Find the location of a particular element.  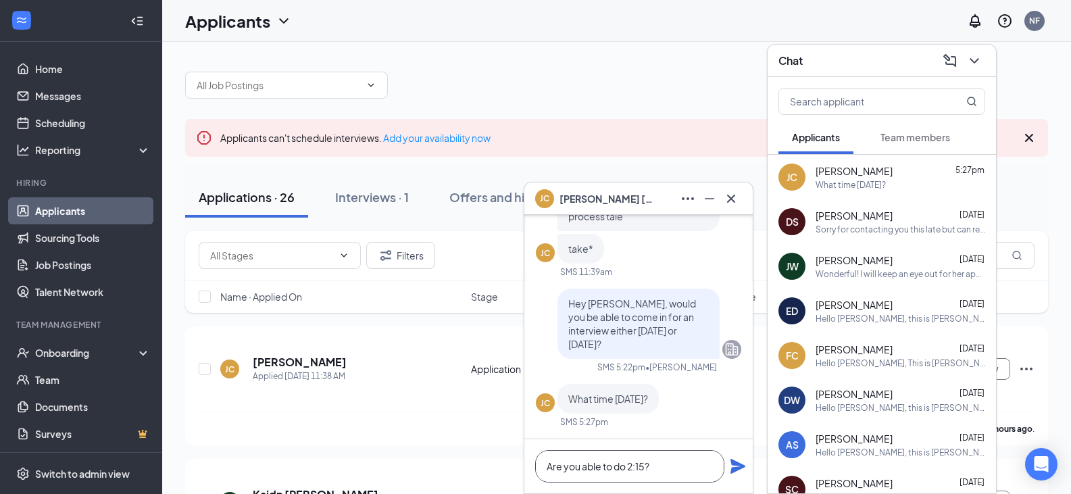

div: Hiring is located at coordinates (82, 182).